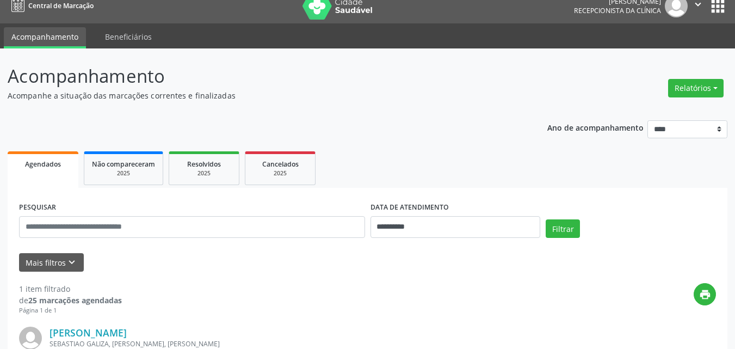 This screenshot has height=349, width=735. What do you see at coordinates (204, 164) in the screenshot?
I see `span: Resolvidos` at bounding box center [204, 164].